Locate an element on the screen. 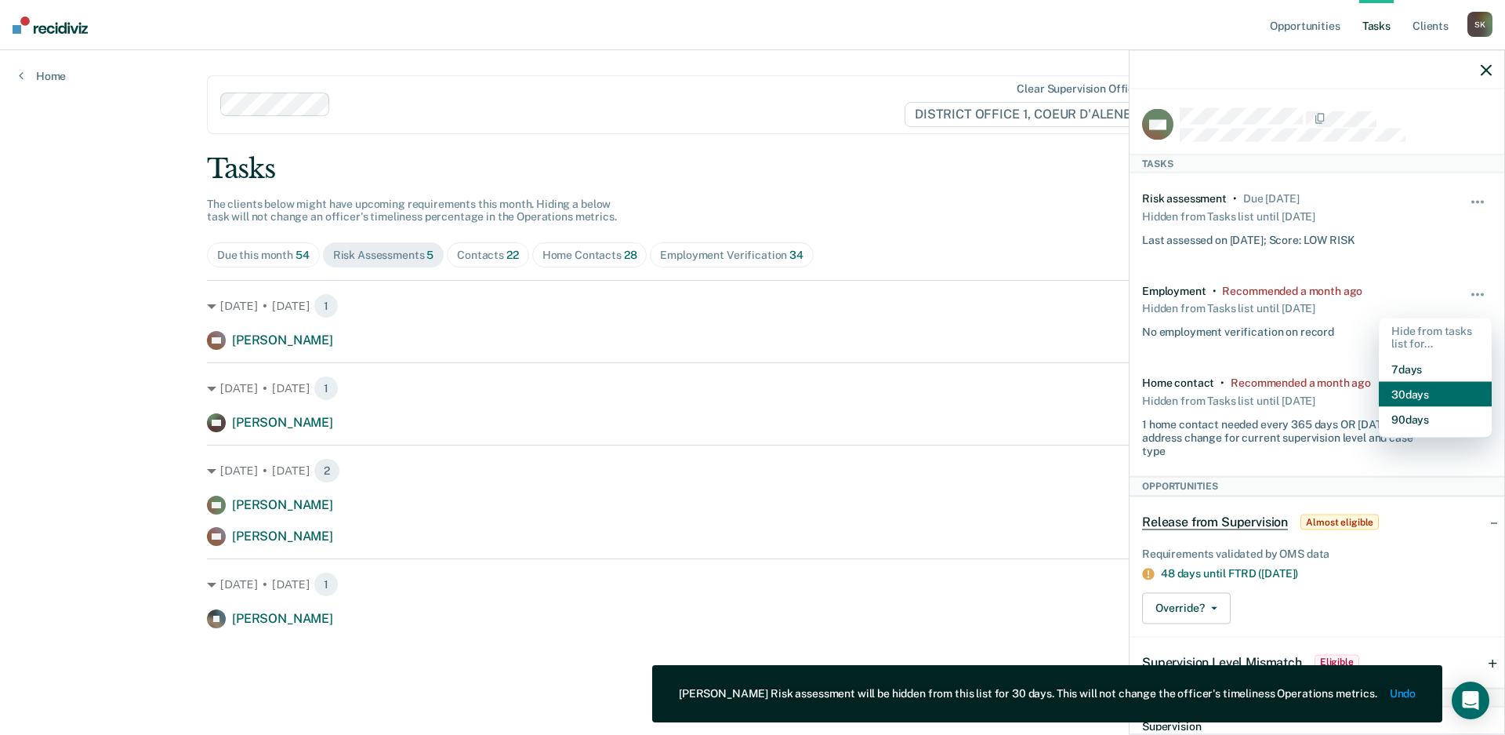  div: Requirements validated by OMS data is located at coordinates (1317, 553).